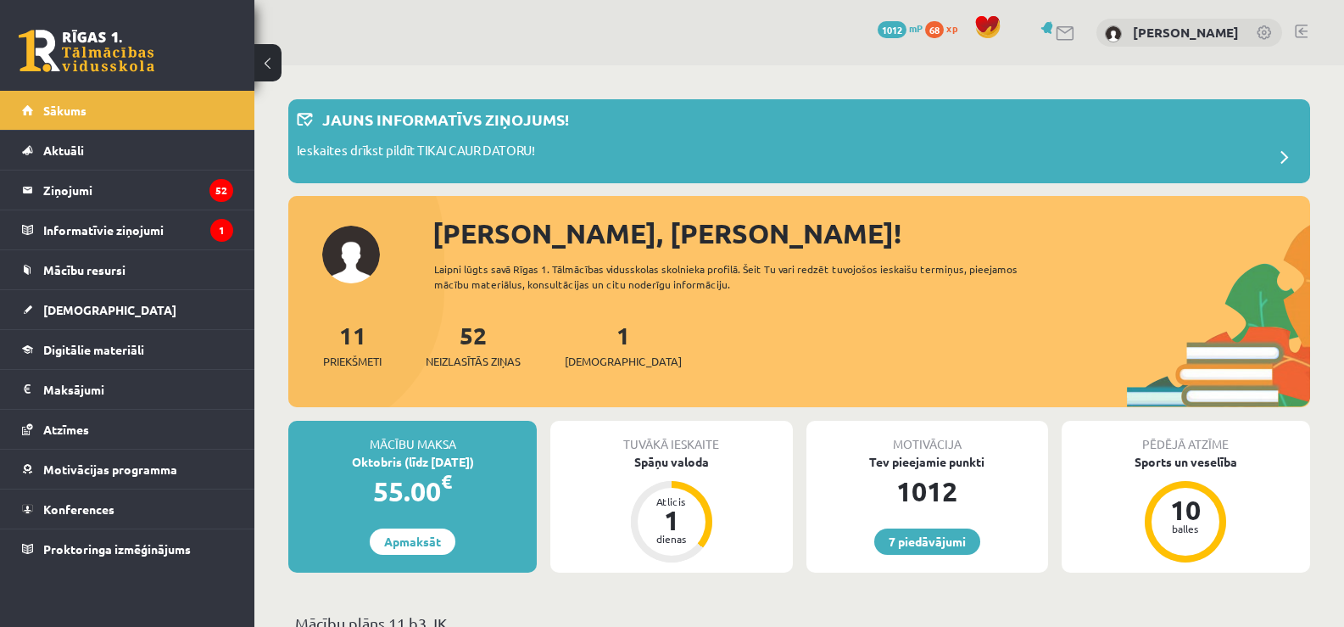 The height and width of the screenshot is (627, 1344). Describe the element at coordinates (927, 491) in the screenshot. I see `div: 1012` at that location.